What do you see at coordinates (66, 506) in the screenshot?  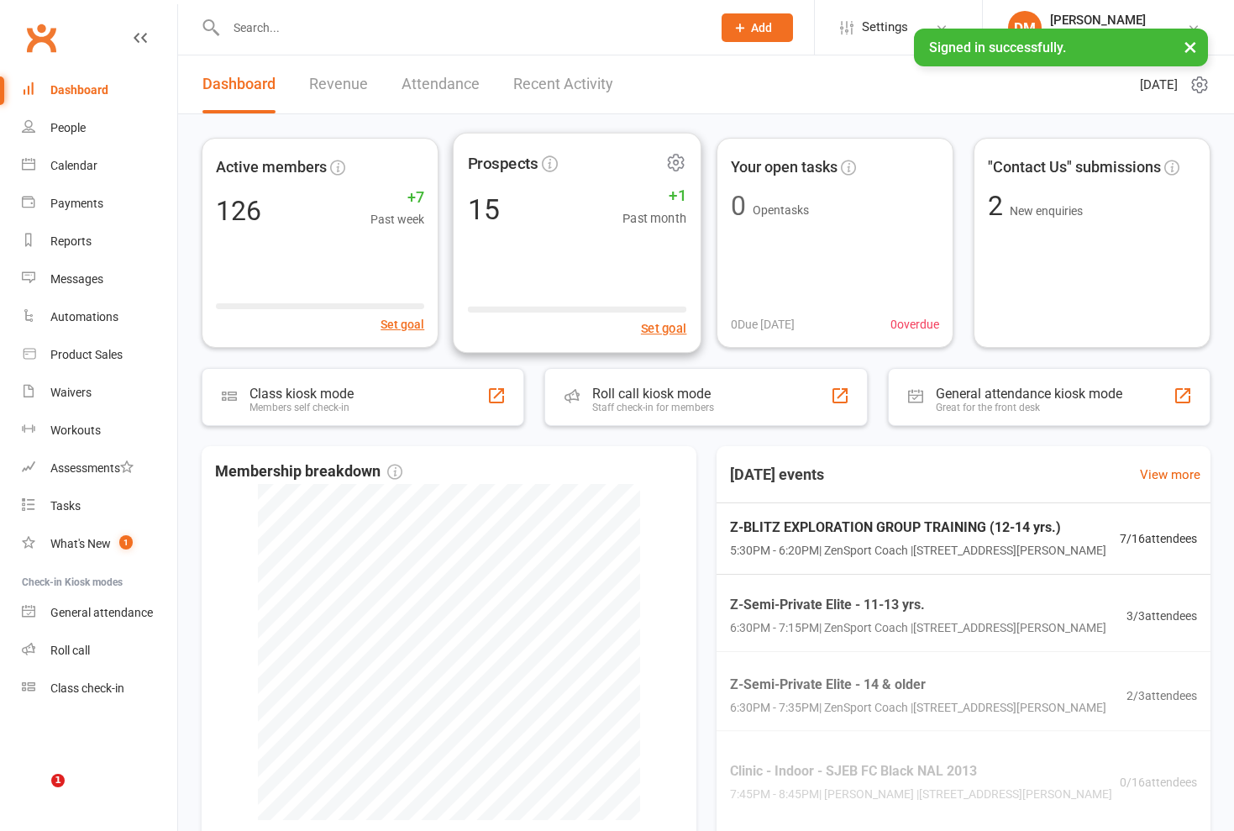 I see `div: Tasks` at bounding box center [66, 506].